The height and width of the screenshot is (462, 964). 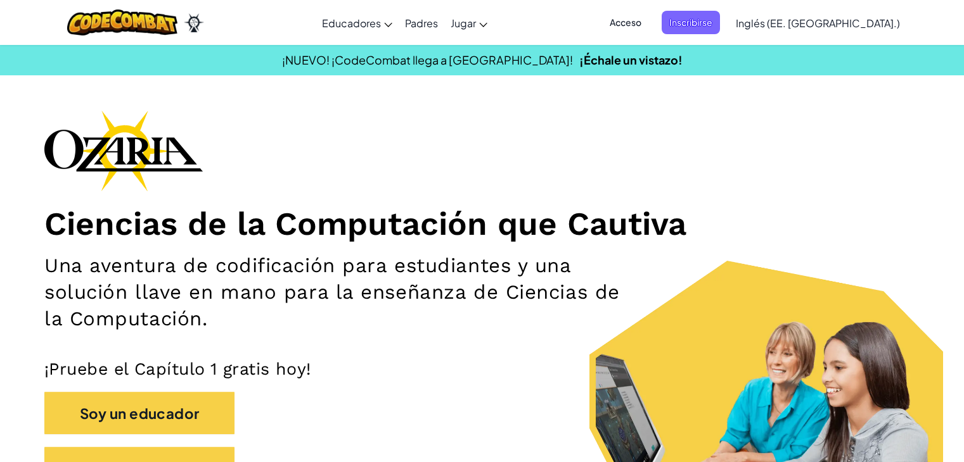 What do you see at coordinates (124, 151) in the screenshot?
I see `img: Logotipo de la marca Ozaria` at bounding box center [124, 151].